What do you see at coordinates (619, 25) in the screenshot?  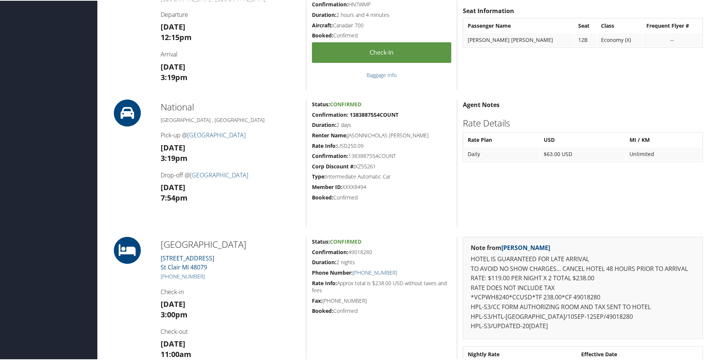 I see `th: Class` at bounding box center [619, 25].